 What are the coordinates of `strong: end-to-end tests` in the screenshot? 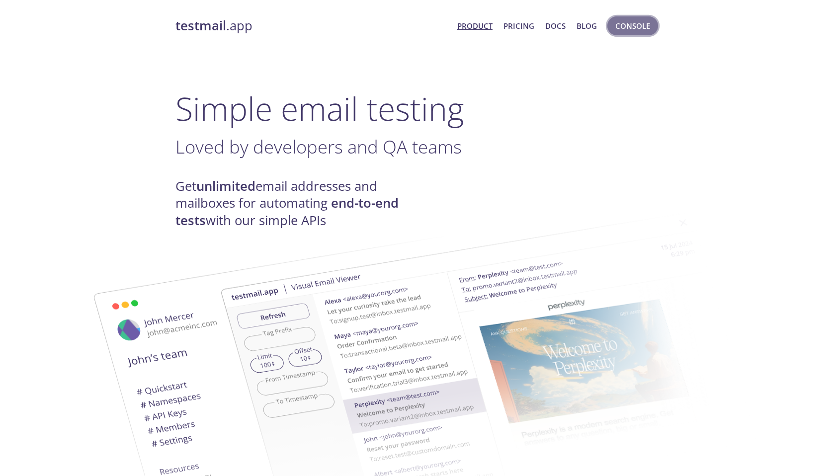 It's located at (287, 211).